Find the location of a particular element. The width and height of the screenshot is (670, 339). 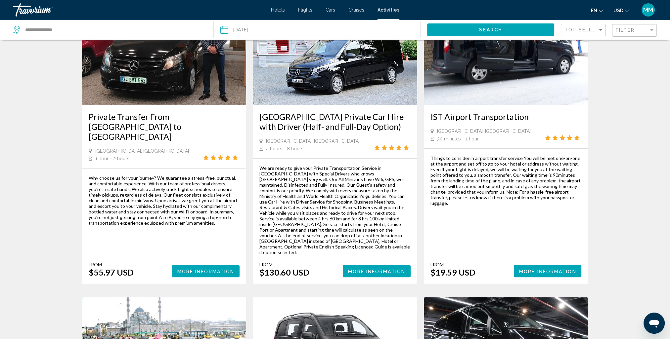

button: Filter is located at coordinates (634, 30).